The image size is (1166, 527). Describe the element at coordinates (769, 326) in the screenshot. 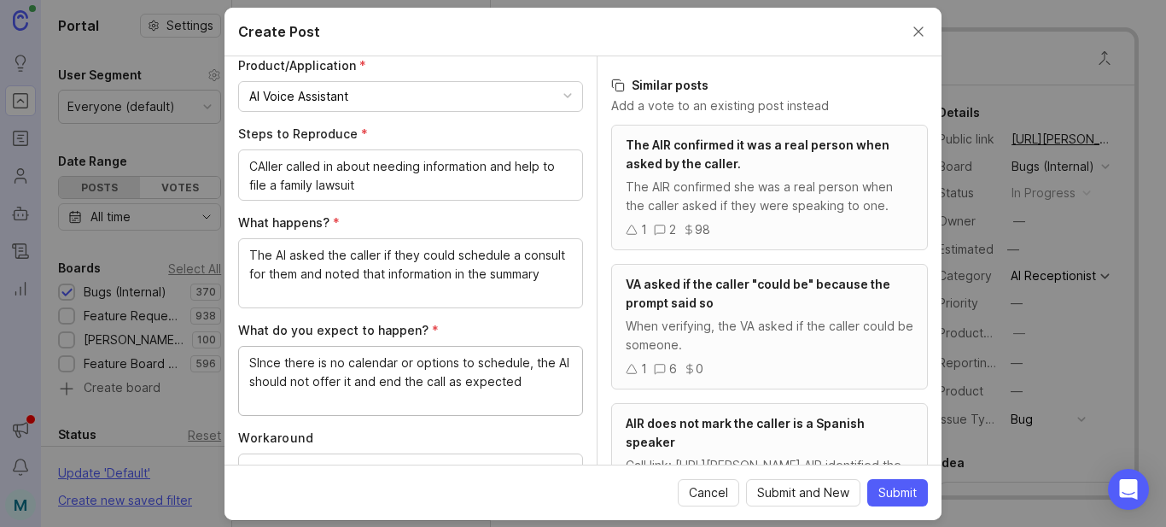

I see `a: VA asked if the caller "could be" because the prompt said soWhen verifying, the VA asked if the c...` at that location.